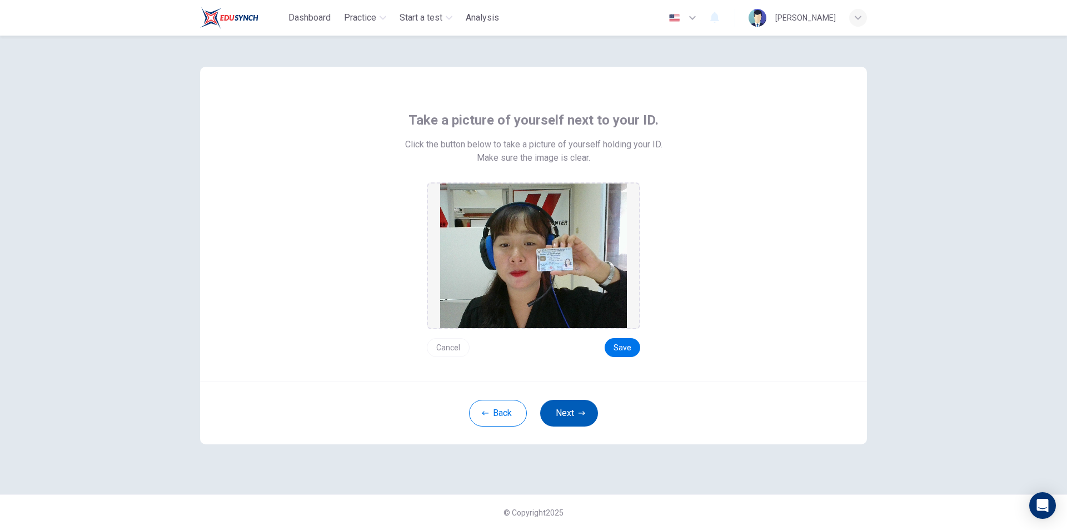 The height and width of the screenshot is (530, 1067). I want to click on span: Analysis, so click(482, 18).